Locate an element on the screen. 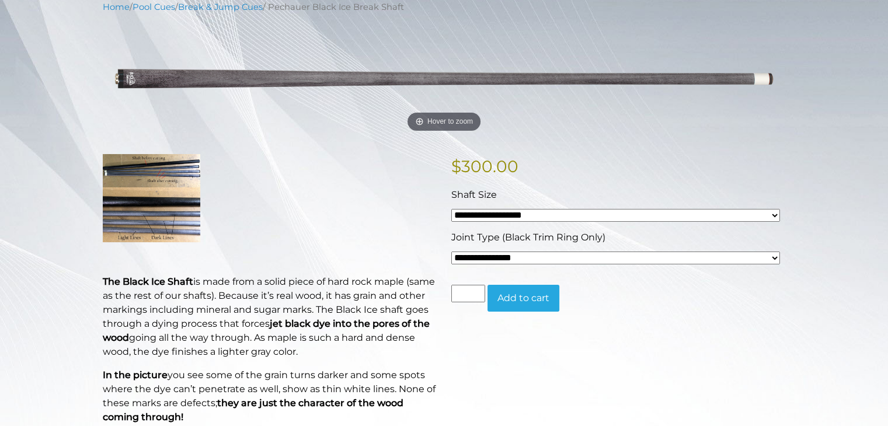  strong: The Black Ice Shaft is located at coordinates (148, 281).